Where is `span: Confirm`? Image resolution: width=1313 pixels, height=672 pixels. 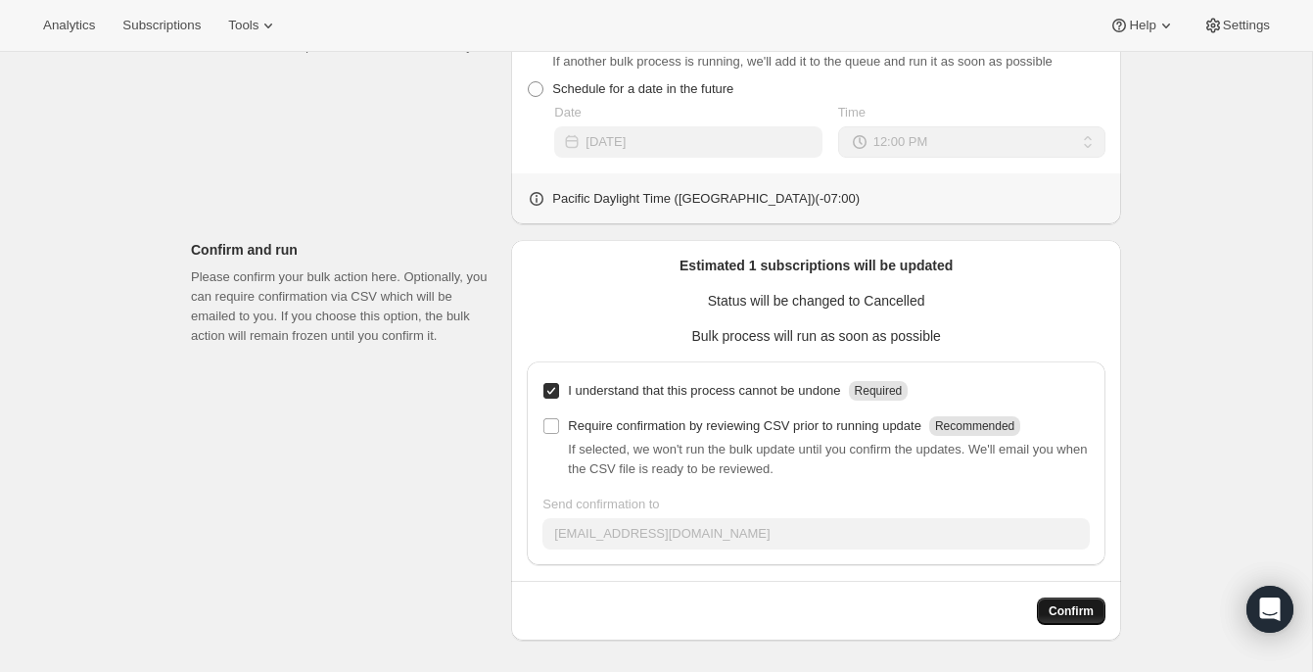 span: Confirm is located at coordinates (1072, 611).